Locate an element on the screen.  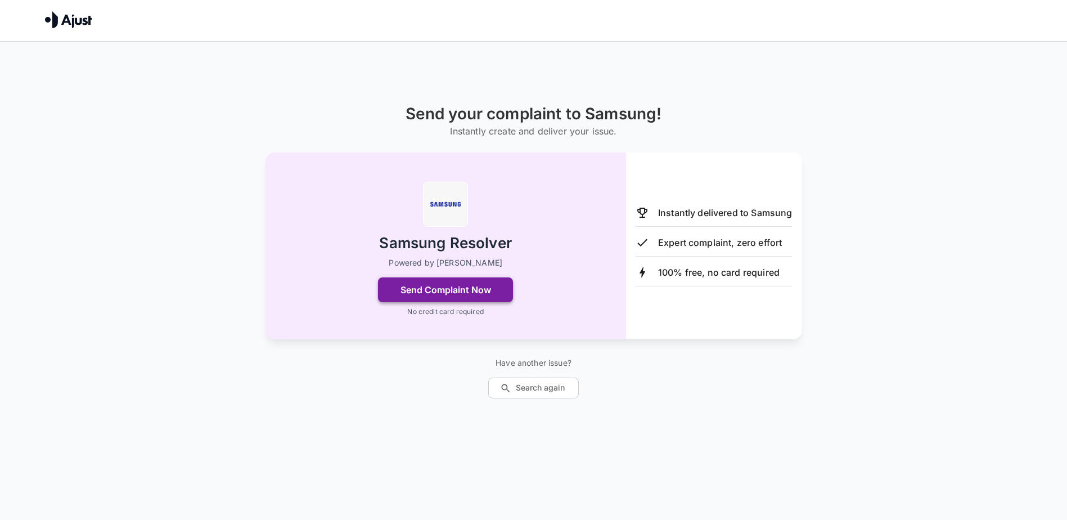
h1: Send your complaint to Samsung! is located at coordinates (534, 114).